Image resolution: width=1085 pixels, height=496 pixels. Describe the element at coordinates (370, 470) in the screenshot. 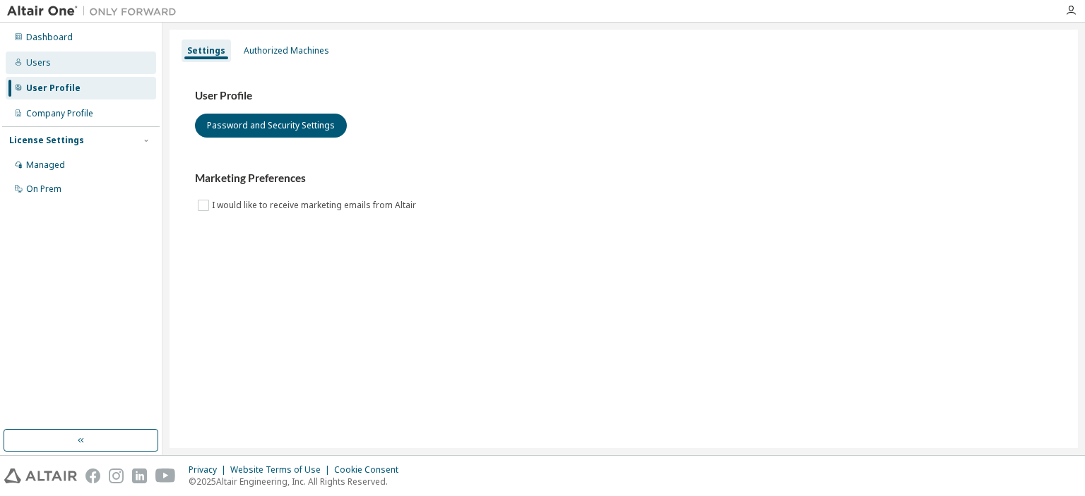

I see `div: Cookie Consent` at that location.